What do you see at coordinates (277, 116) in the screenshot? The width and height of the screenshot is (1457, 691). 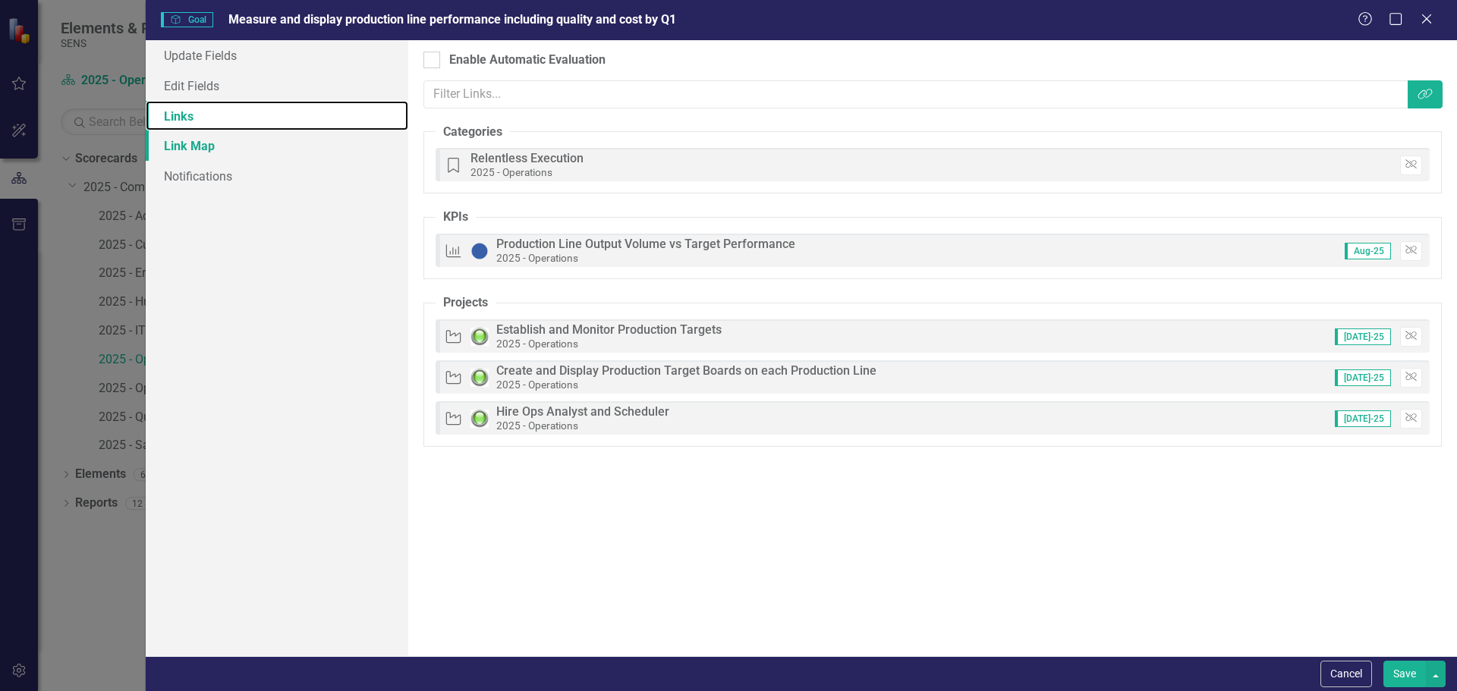 I see `a: Links` at bounding box center [277, 116].